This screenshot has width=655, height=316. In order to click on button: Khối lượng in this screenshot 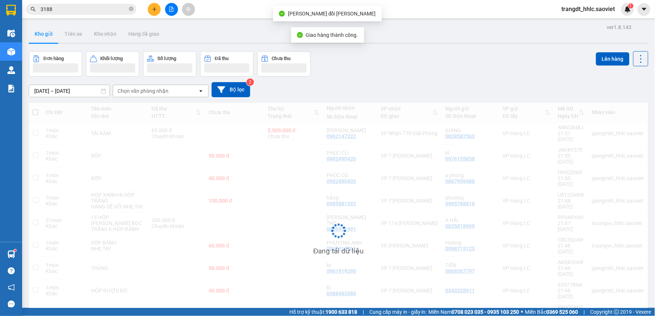, I will do `click(112, 64)`.